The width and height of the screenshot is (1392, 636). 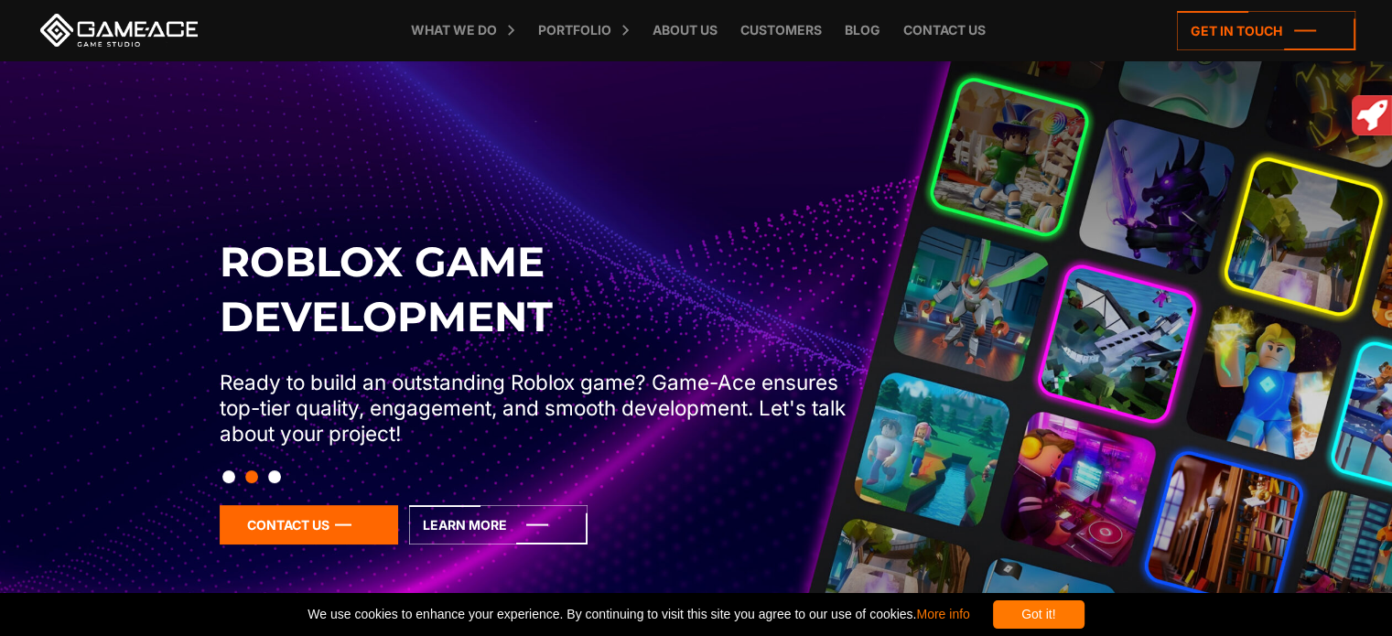 I want to click on span: We use cookies to enhance your experience. By continuing to visit this site you agree to our use ..., so click(x=638, y=614).